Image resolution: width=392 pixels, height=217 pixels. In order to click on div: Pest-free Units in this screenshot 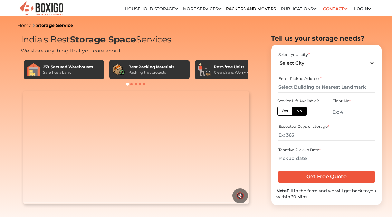, I will do `click(234, 67)`.